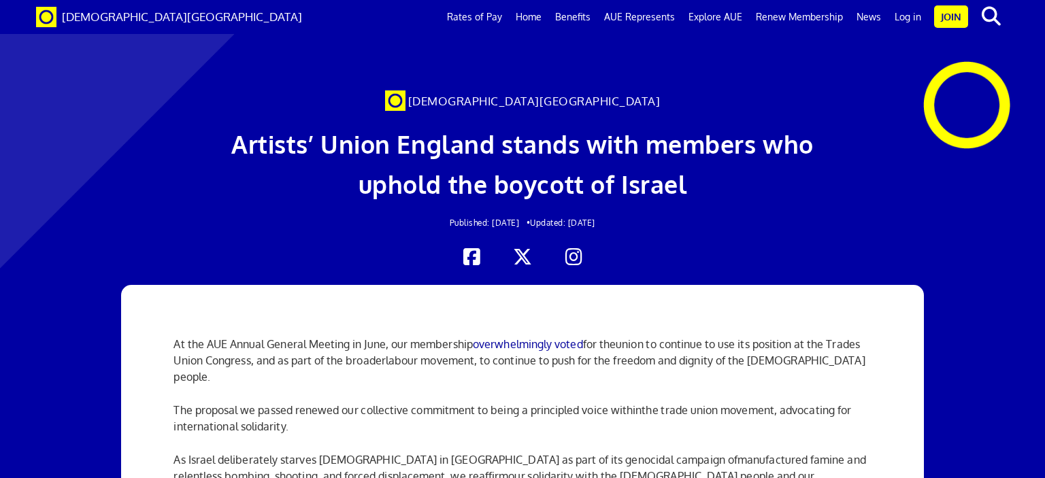 Image resolution: width=1045 pixels, height=478 pixels. I want to click on a: Join, so click(951, 16).